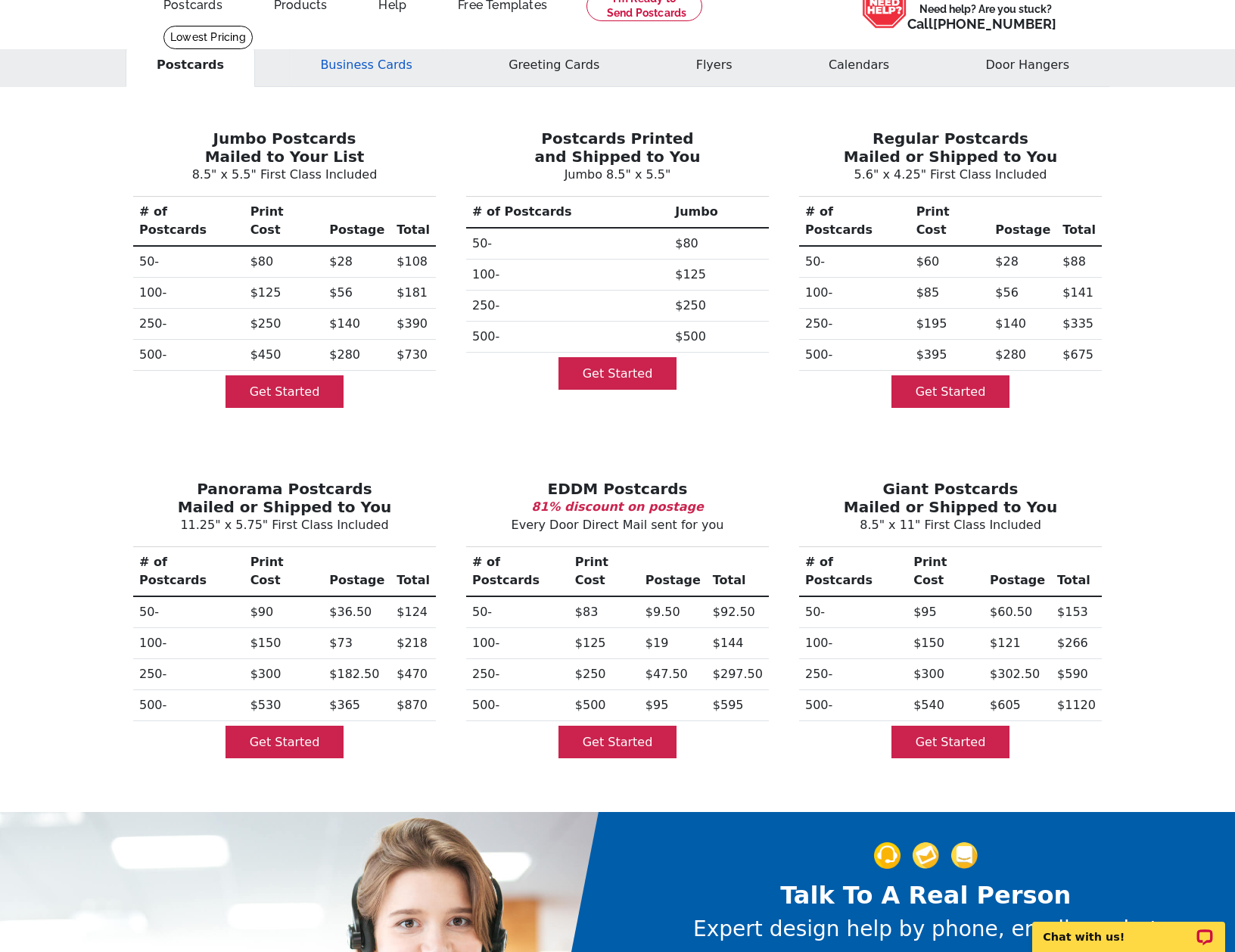  Describe the element at coordinates (1076, 674) in the screenshot. I see `td: $590` at that location.